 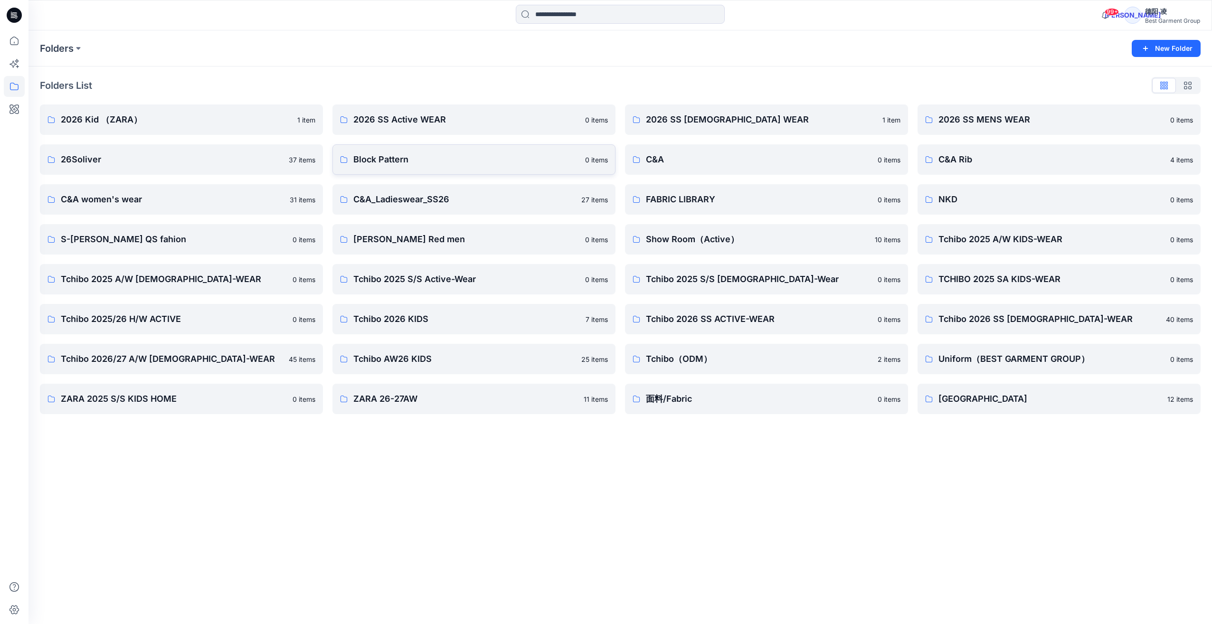 I want to click on p: TCHIBO 2025 SA KIDS-WEAR, so click(x=1052, y=279).